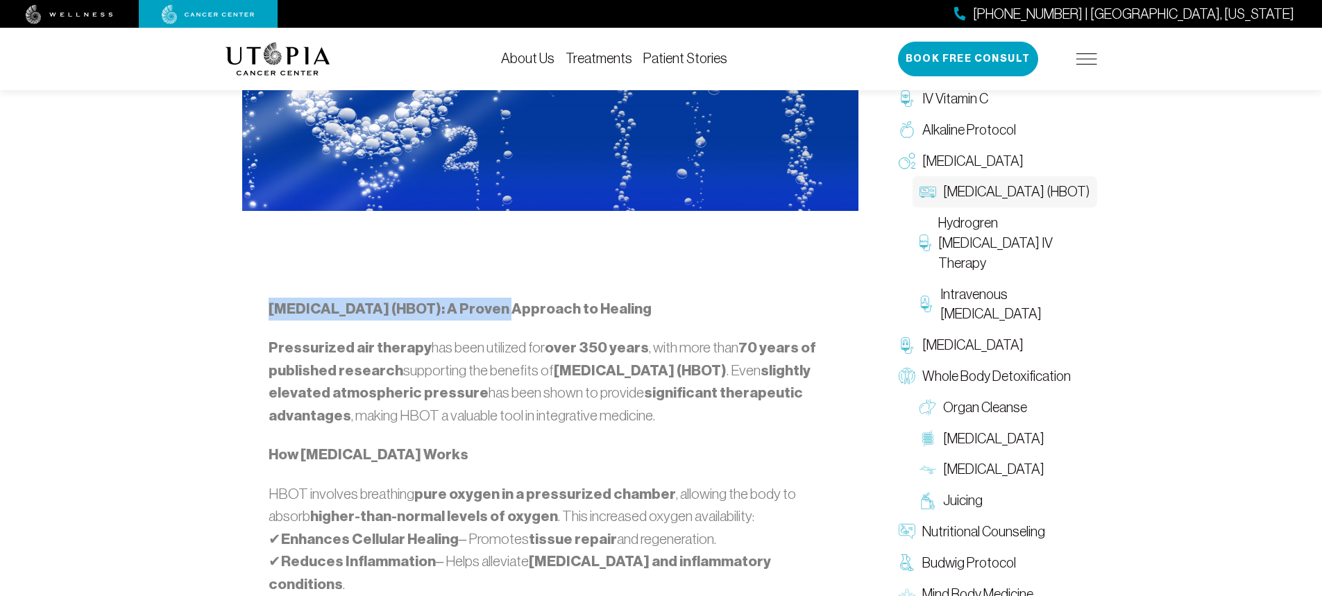 The height and width of the screenshot is (596, 1322). I want to click on a: Treatments, so click(599, 58).